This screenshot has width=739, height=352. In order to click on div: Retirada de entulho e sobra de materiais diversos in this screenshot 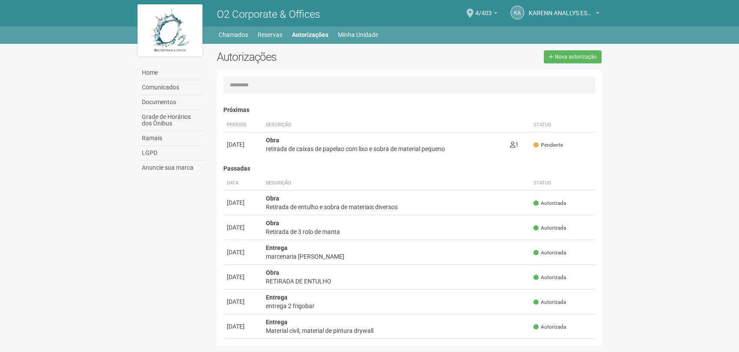, I will do `click(396, 207)`.